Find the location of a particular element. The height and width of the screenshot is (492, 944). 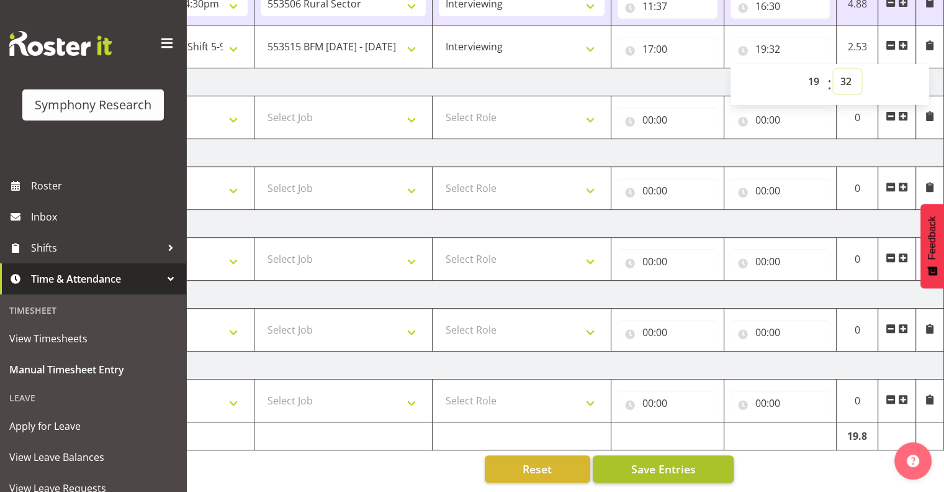

span: View Timesheets is located at coordinates (93, 338).